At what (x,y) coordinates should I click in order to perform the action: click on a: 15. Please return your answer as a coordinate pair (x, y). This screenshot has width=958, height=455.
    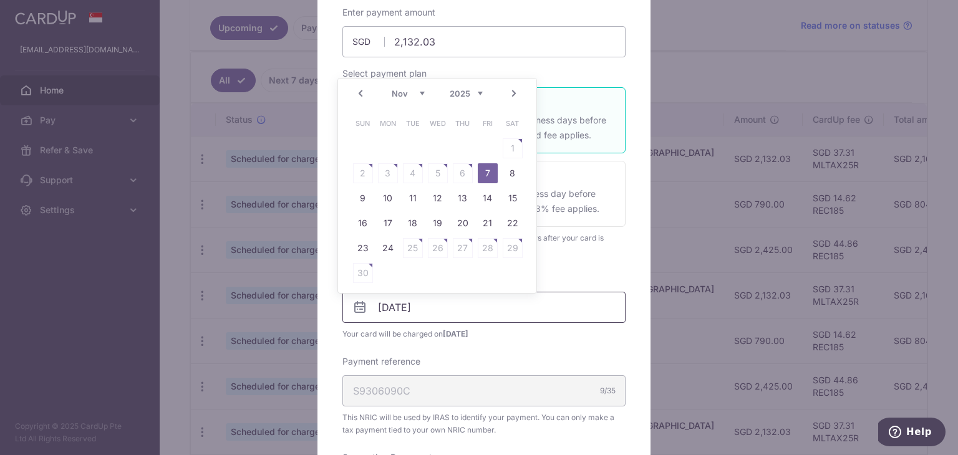
    Looking at the image, I should click on (513, 198).